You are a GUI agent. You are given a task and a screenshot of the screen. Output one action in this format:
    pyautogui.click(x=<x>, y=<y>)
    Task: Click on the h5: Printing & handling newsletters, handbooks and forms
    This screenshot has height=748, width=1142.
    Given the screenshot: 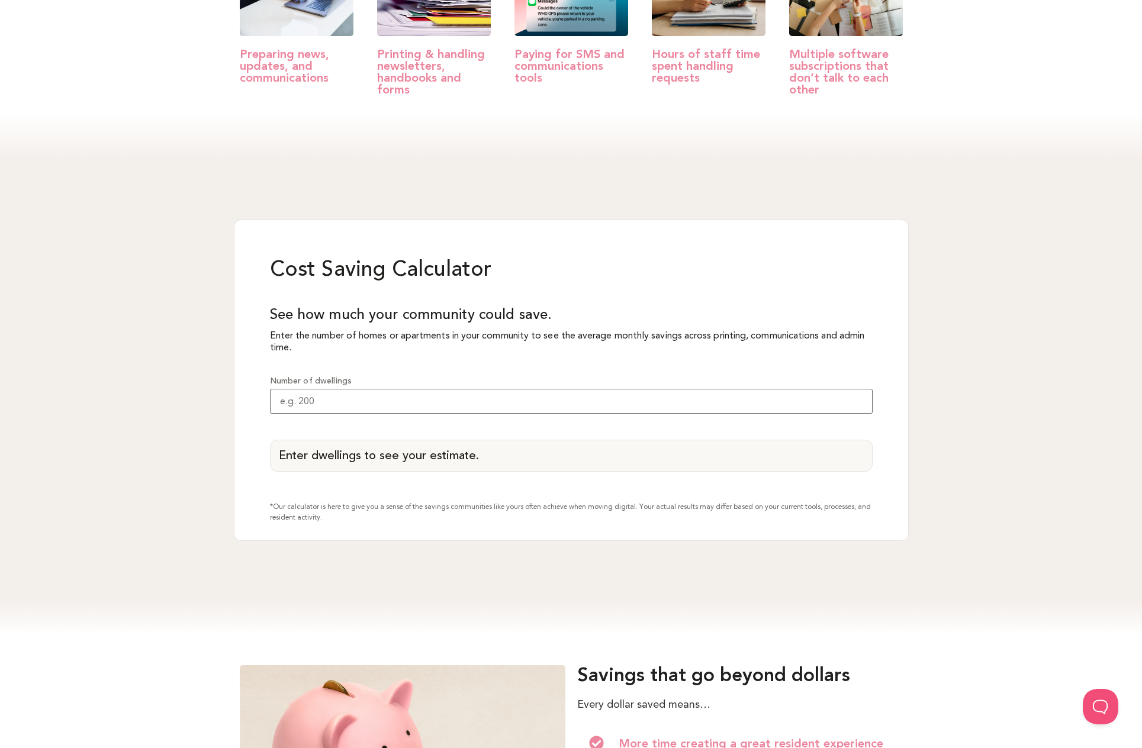 What is the action you would take?
    pyautogui.click(x=434, y=72)
    